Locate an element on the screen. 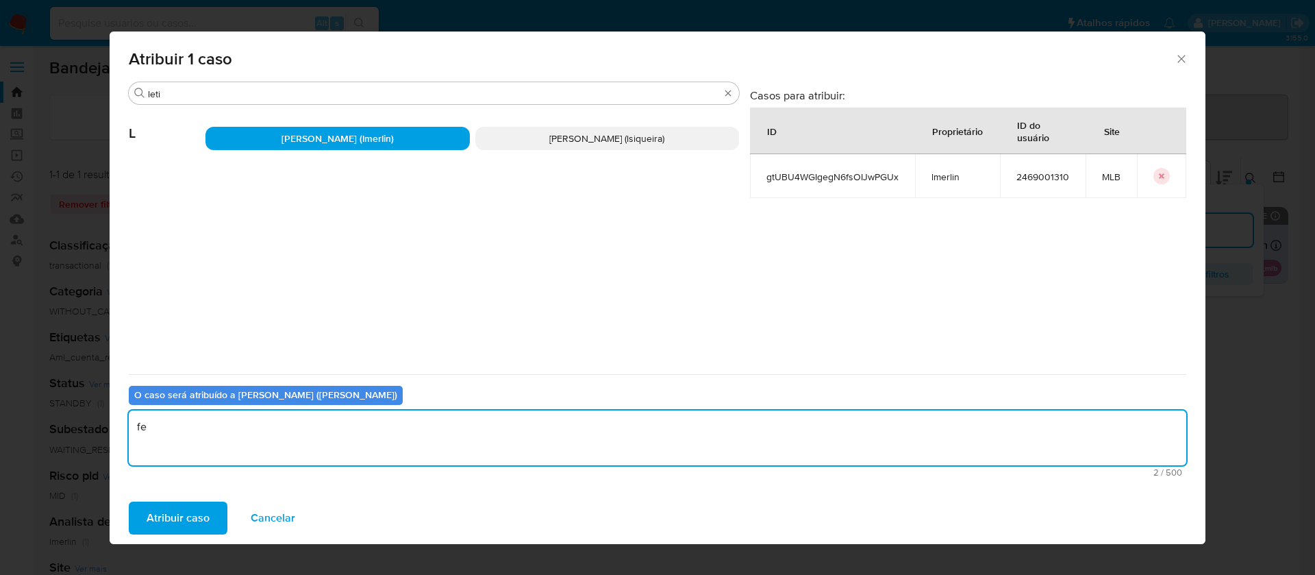 The height and width of the screenshot is (575, 1315). span: MLB is located at coordinates (1111, 177).